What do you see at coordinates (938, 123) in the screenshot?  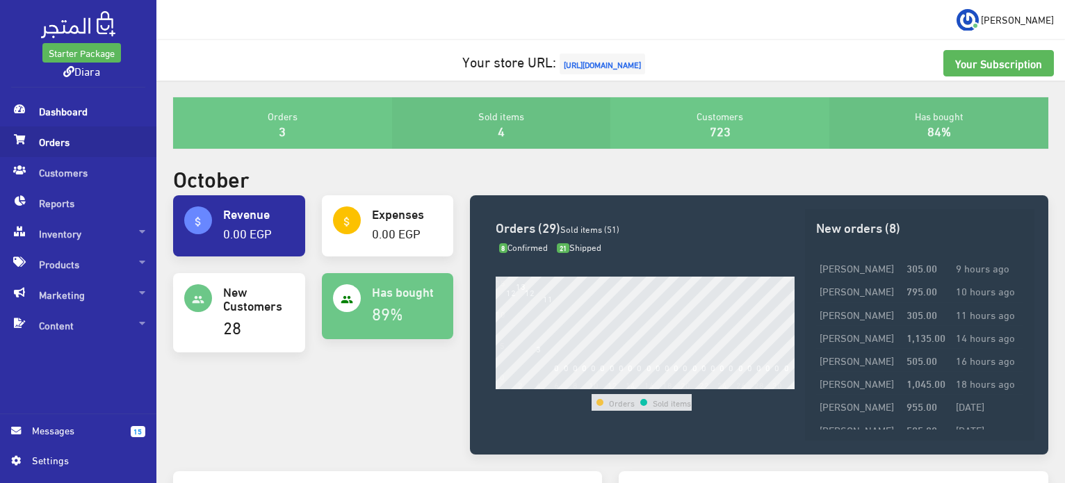 I see `div: Has bought` at bounding box center [938, 123].